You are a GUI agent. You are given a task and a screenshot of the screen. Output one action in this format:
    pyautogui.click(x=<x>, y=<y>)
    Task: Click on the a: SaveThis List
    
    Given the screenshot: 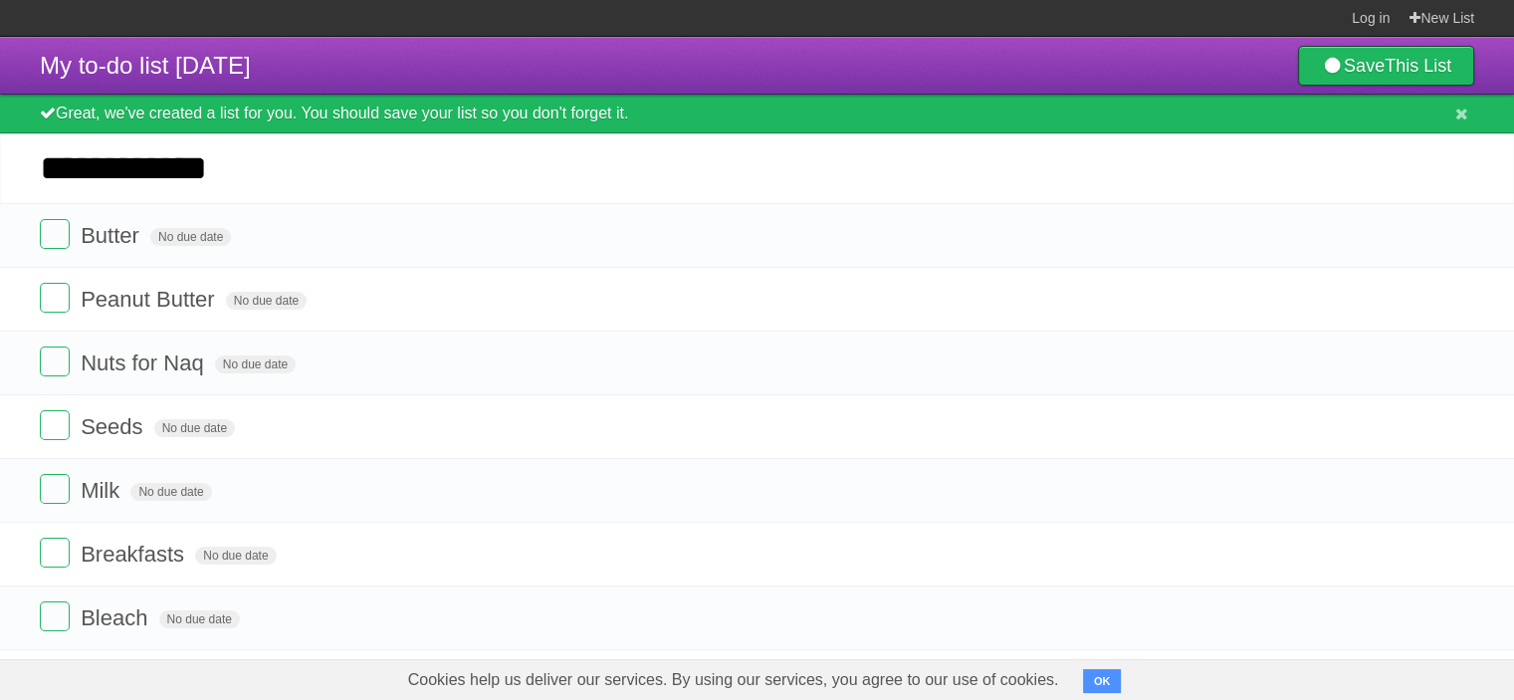 What is the action you would take?
    pyautogui.click(x=1386, y=66)
    